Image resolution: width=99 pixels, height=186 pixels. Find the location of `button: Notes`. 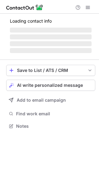

button: Notes is located at coordinates (51, 126).